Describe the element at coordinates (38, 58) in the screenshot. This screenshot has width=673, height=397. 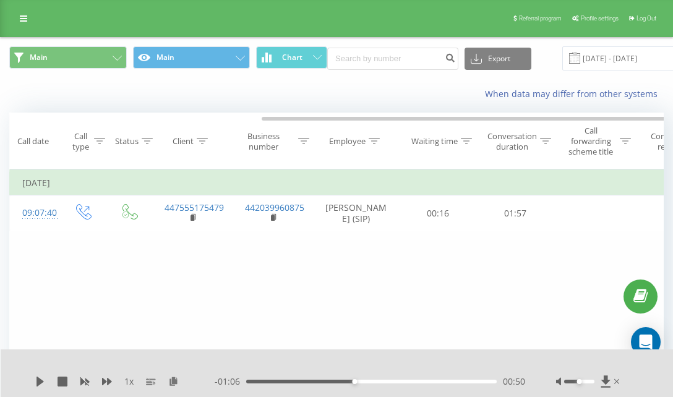
I see `span: Main` at that location.